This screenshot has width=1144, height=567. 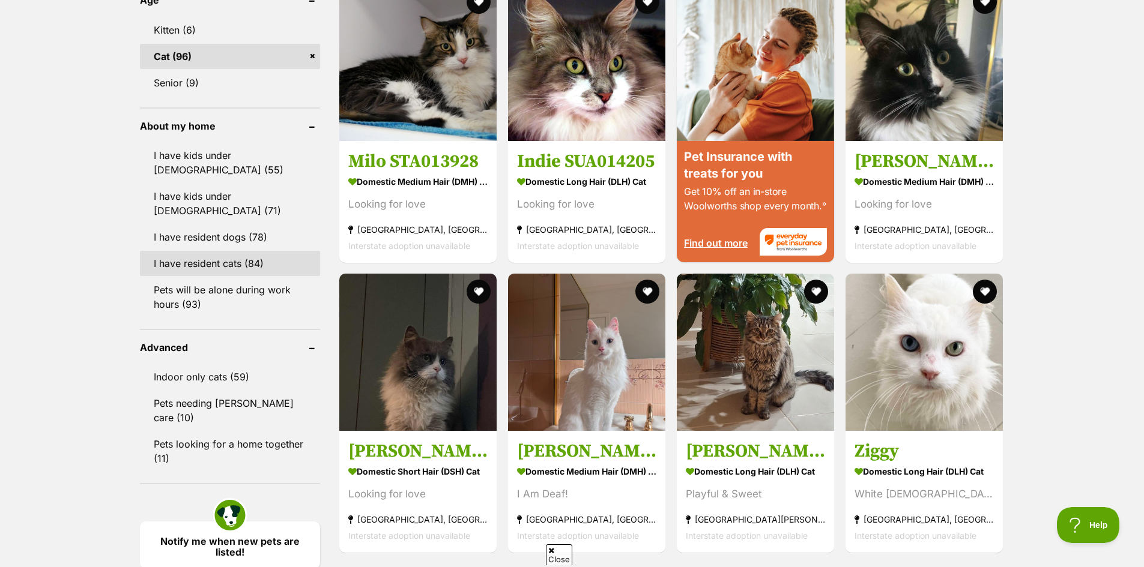 What do you see at coordinates (755, 352) in the screenshot?
I see `img: Jon Snow - Domestic Long Hair (DLH) Cat` at bounding box center [755, 352].